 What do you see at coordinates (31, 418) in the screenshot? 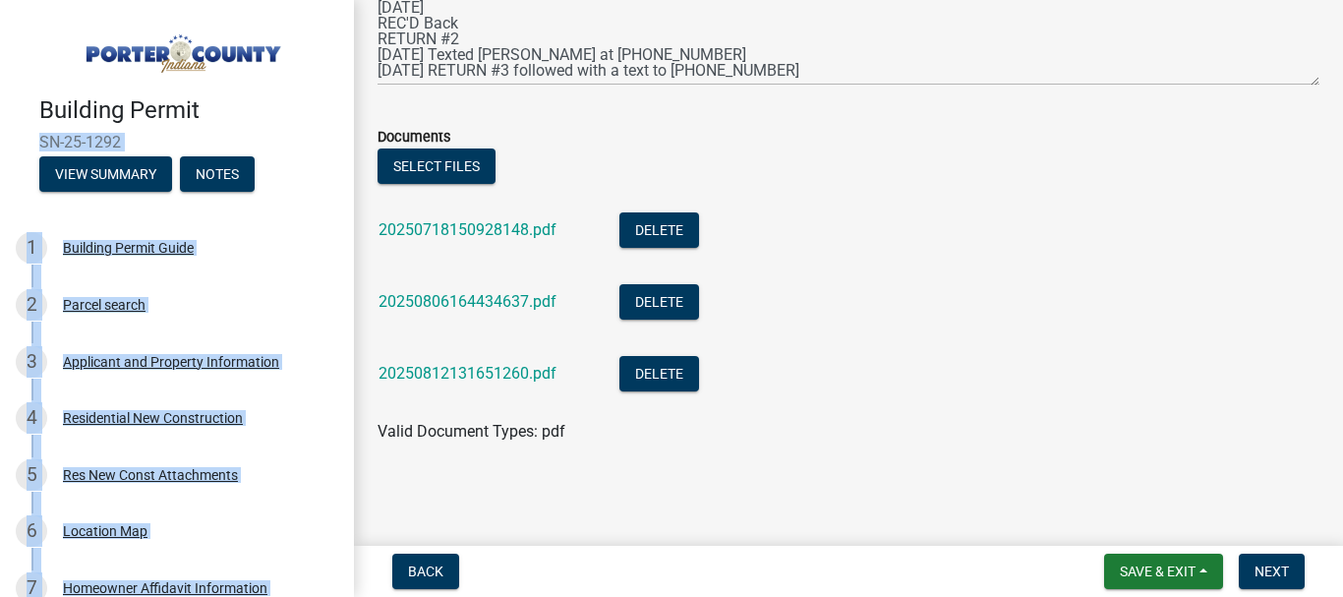
I see `div: 4` at bounding box center [31, 418].